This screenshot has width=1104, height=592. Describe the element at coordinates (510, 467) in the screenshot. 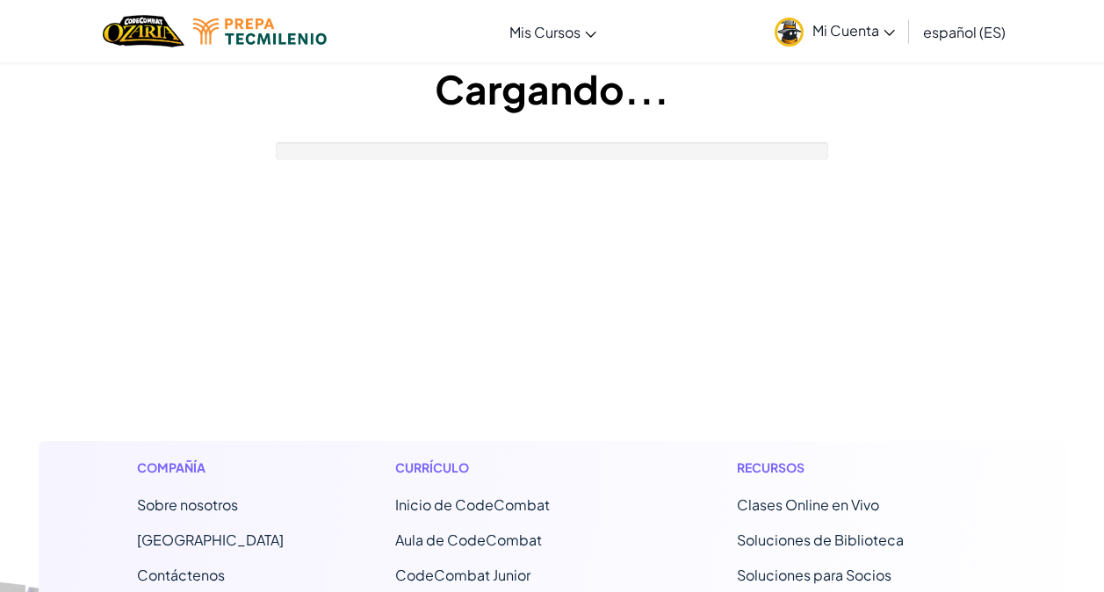

I see `h1: Currículo` at that location.